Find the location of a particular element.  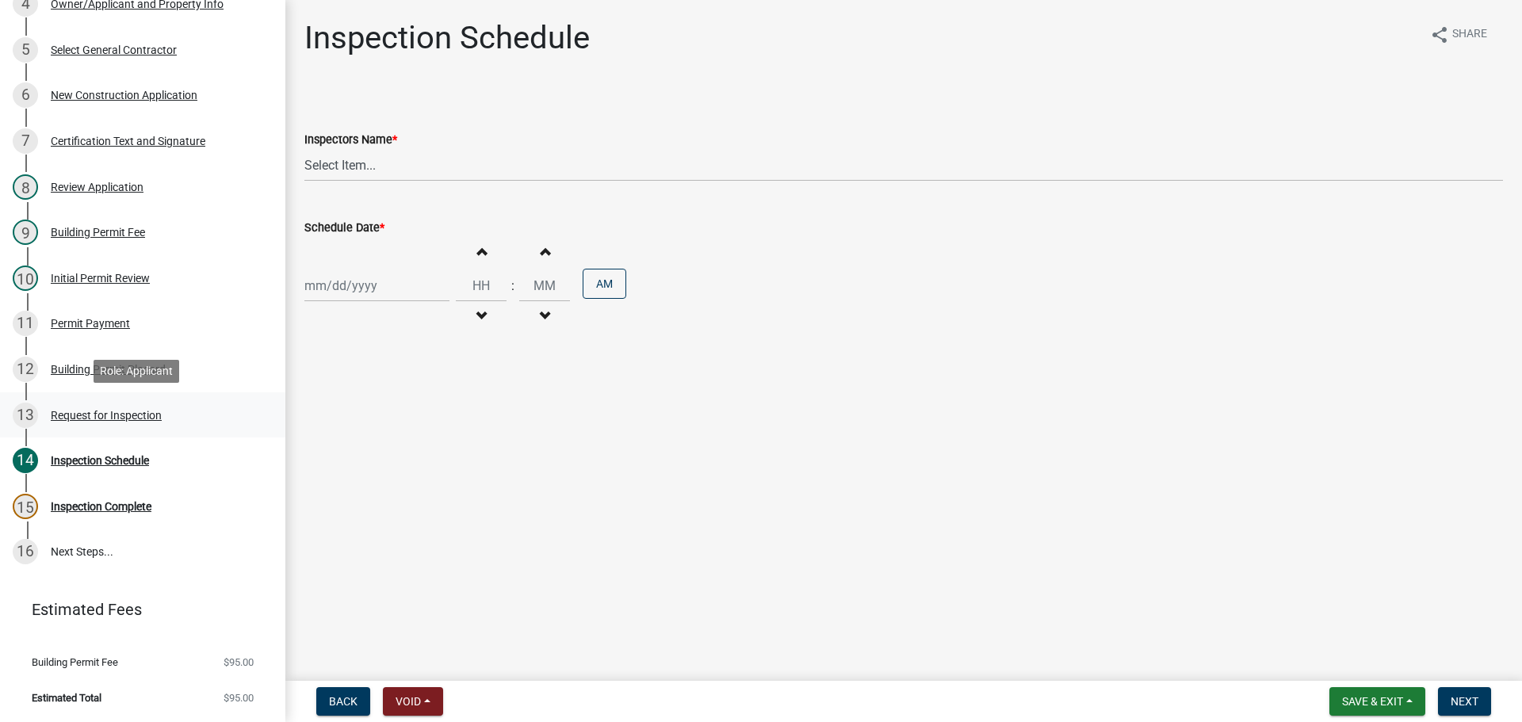

h1: Inspection Schedule is located at coordinates (447, 38).